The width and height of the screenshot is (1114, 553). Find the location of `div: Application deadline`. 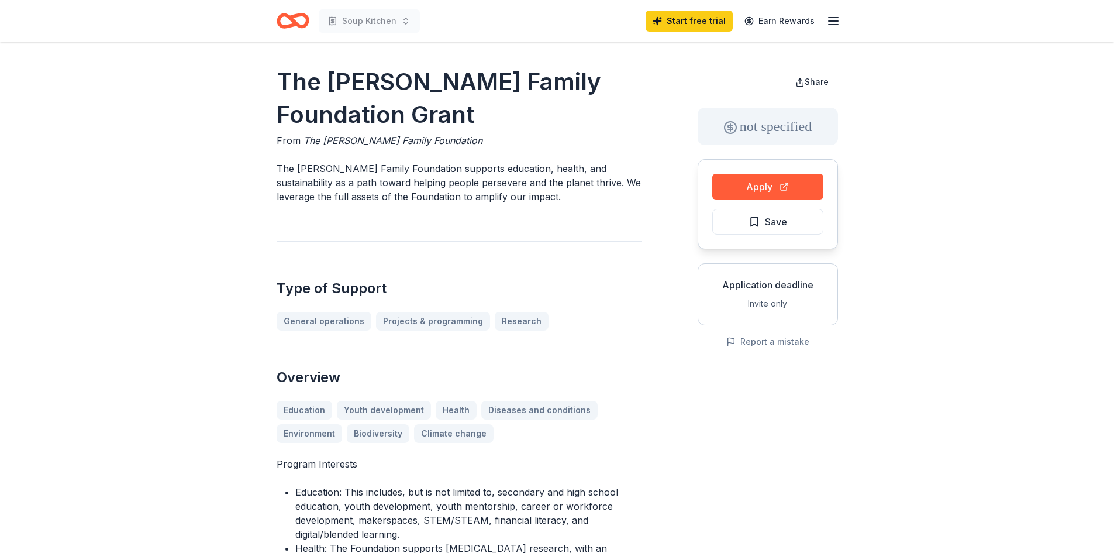

div: Application deadline is located at coordinates (768, 285).